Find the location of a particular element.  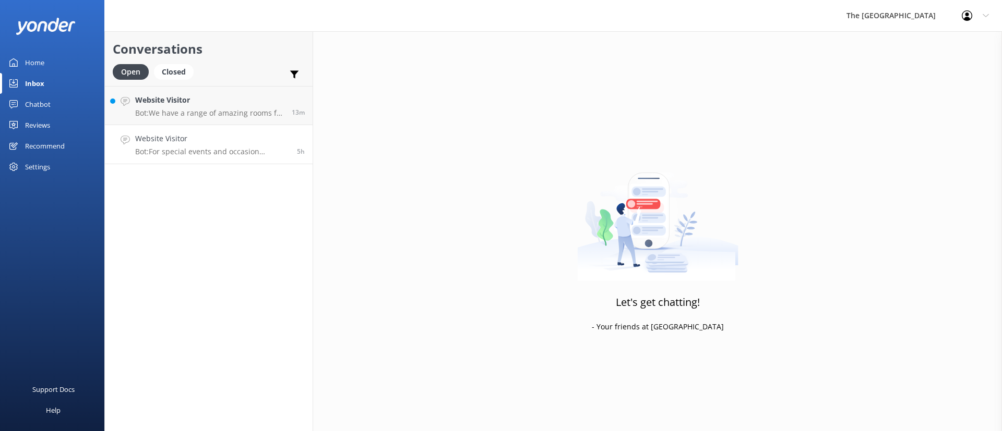

div: Closed is located at coordinates (174, 72).